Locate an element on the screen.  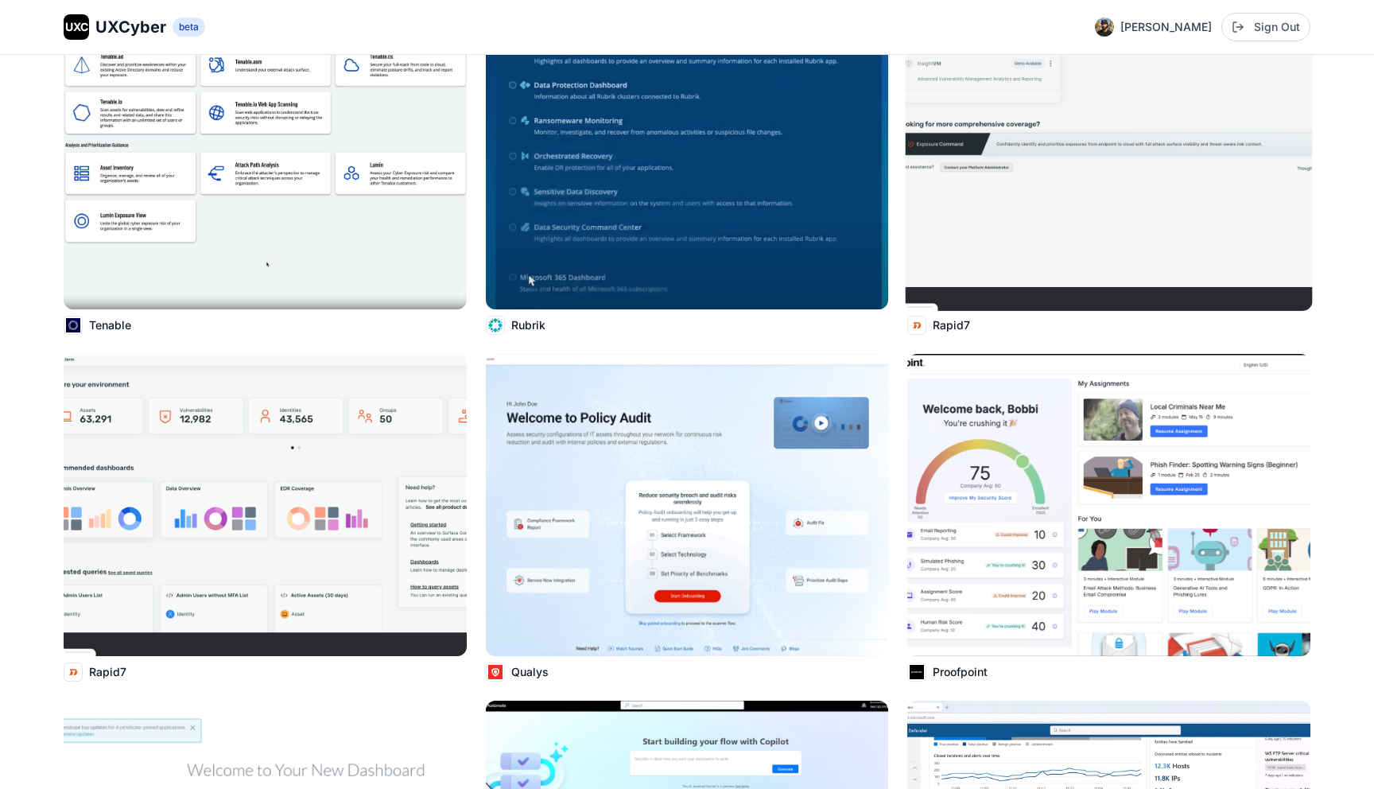
img: Tenable logo is located at coordinates (73, 325).